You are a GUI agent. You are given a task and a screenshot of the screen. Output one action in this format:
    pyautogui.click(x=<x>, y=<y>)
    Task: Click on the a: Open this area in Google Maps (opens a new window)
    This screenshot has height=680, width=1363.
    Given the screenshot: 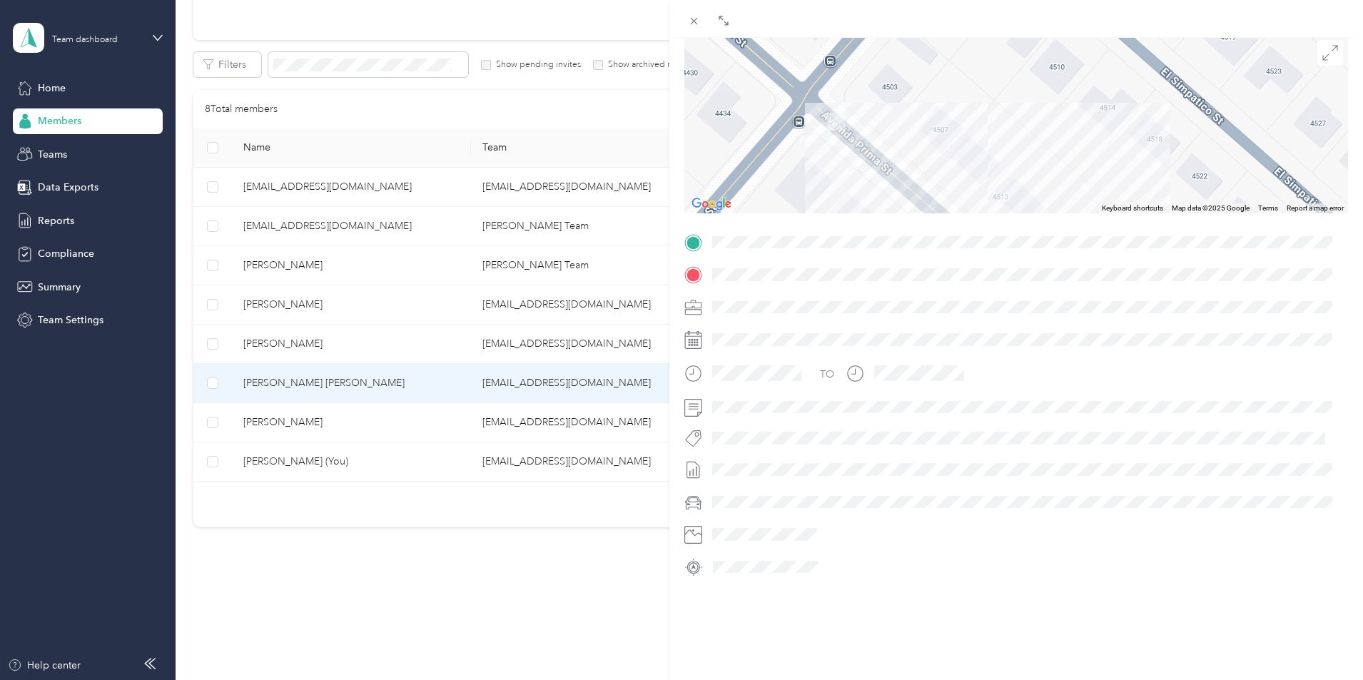 What is the action you would take?
    pyautogui.click(x=711, y=204)
    